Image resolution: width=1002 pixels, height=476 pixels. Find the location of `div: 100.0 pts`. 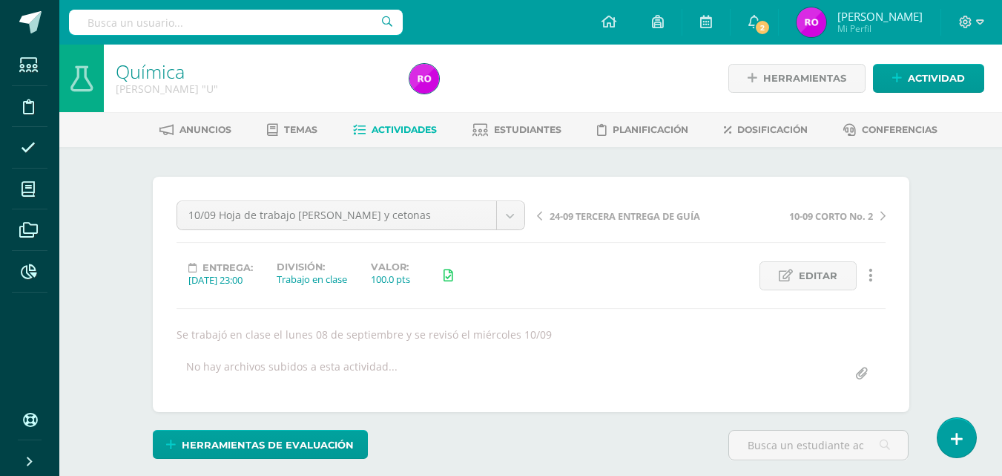

div: 100.0 pts is located at coordinates (390, 279).